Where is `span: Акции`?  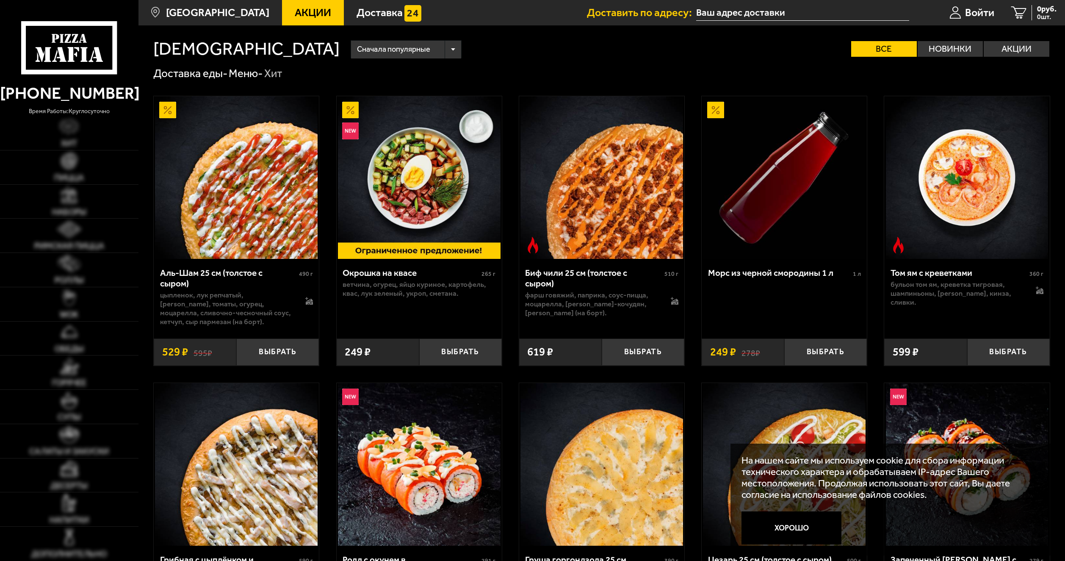
span: Акции is located at coordinates (313, 12).